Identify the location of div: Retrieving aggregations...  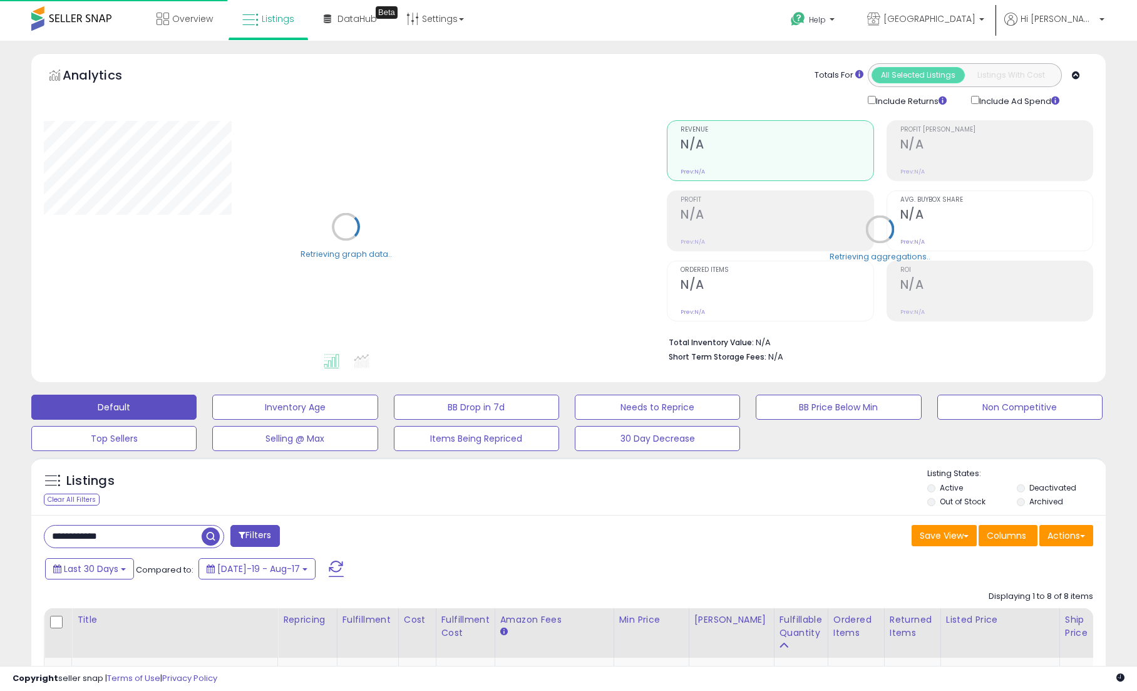
(880, 256).